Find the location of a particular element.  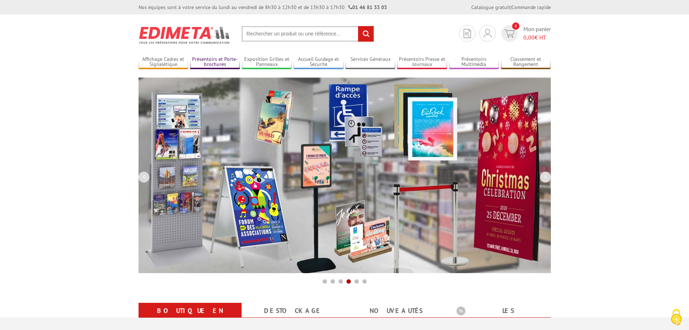

a: Services Généraux is located at coordinates (371, 62).